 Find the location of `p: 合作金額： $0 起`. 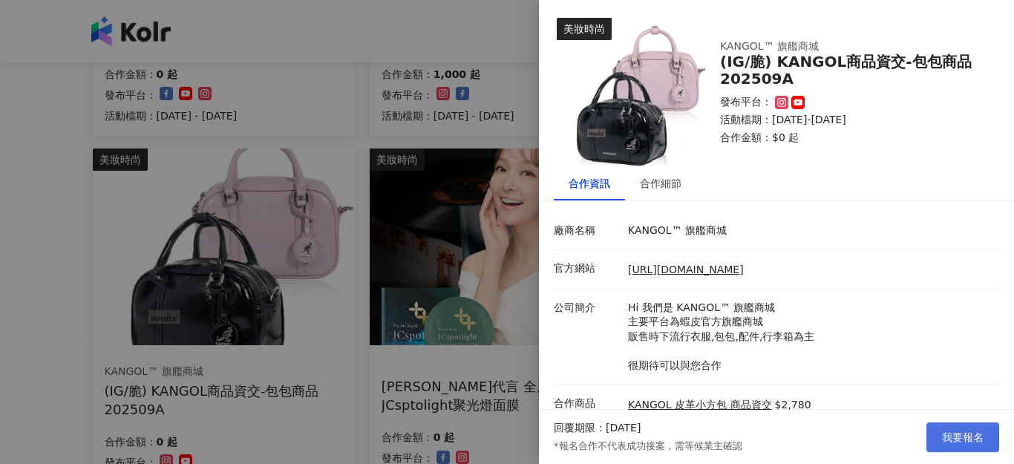

p: 合作金額： $0 起 is located at coordinates (851, 138).